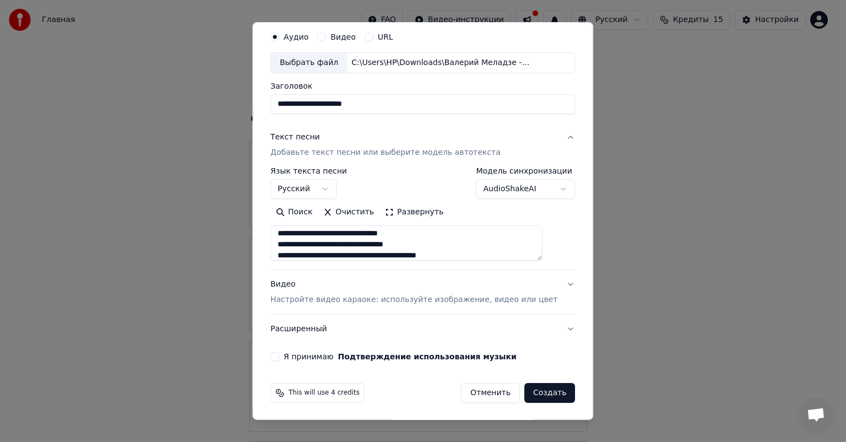 The image size is (846, 442). Describe the element at coordinates (296, 37) in the screenshot. I see `label: Аудио` at that location.